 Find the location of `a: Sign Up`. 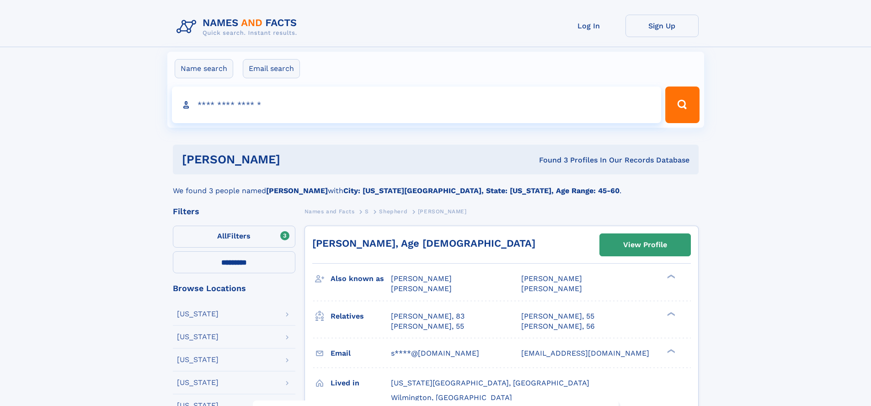

a: Sign Up is located at coordinates (662, 26).